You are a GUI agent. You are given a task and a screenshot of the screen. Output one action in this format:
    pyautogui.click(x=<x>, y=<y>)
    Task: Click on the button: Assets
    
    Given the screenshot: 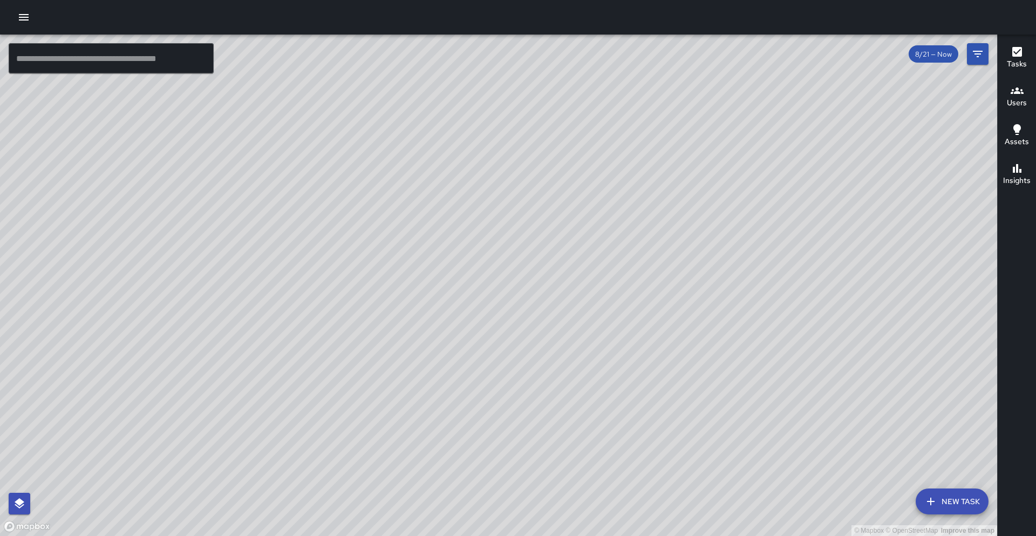 What is the action you would take?
    pyautogui.click(x=1017, y=136)
    